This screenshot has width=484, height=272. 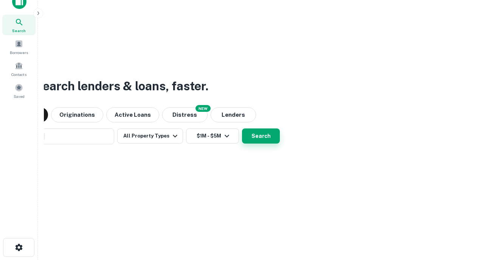 I want to click on button: All Property Types, so click(x=150, y=136).